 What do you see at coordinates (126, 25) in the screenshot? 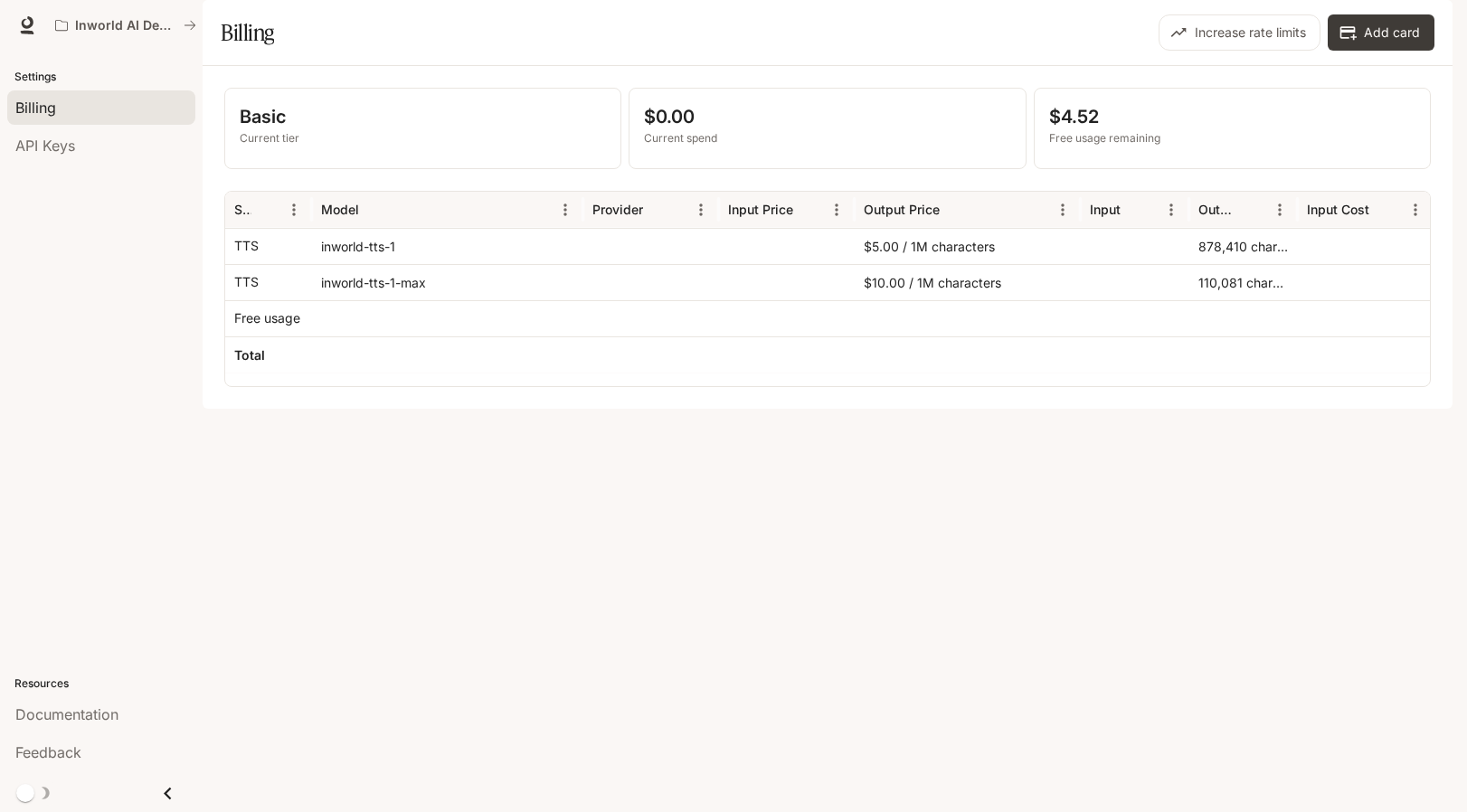
I see `button: All workspaces` at bounding box center [126, 25].